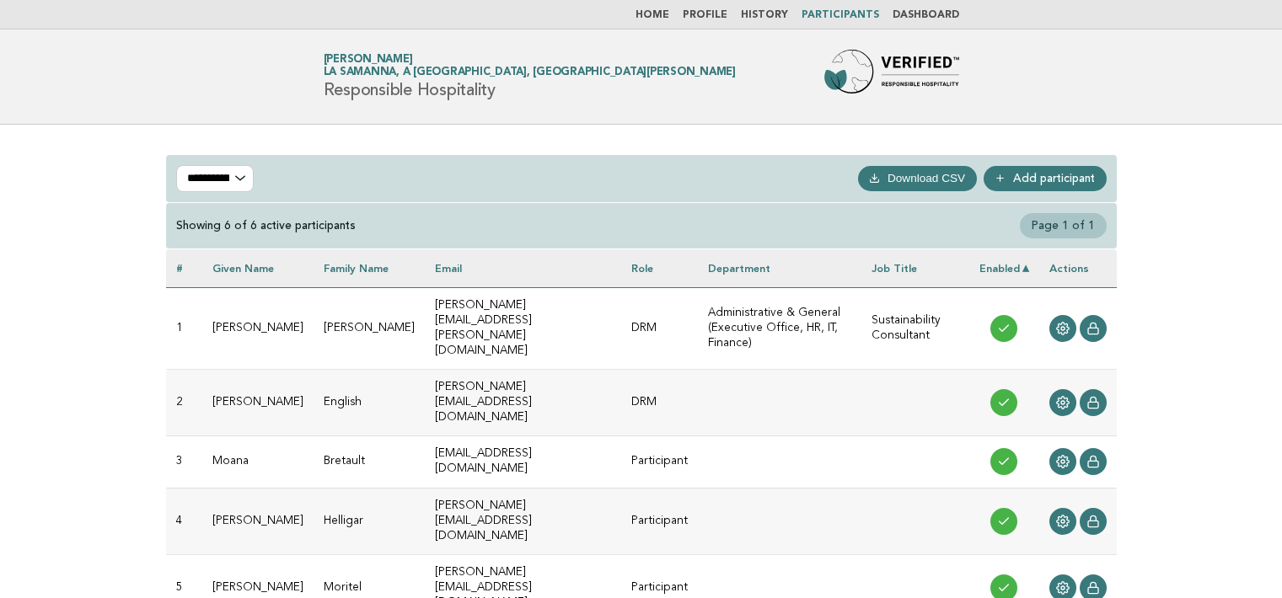 The image size is (1282, 598). What do you see at coordinates (184, 462) in the screenshot?
I see `td: 3` at bounding box center [184, 462].